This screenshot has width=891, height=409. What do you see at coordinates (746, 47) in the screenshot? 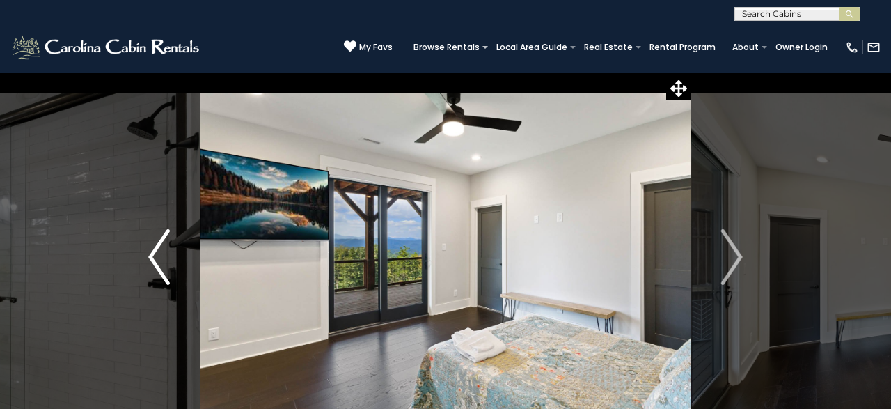
I see `a: About` at bounding box center [746, 47].